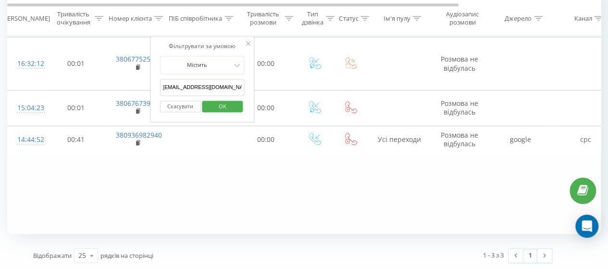  I want to click on div: Статус, so click(348, 18).